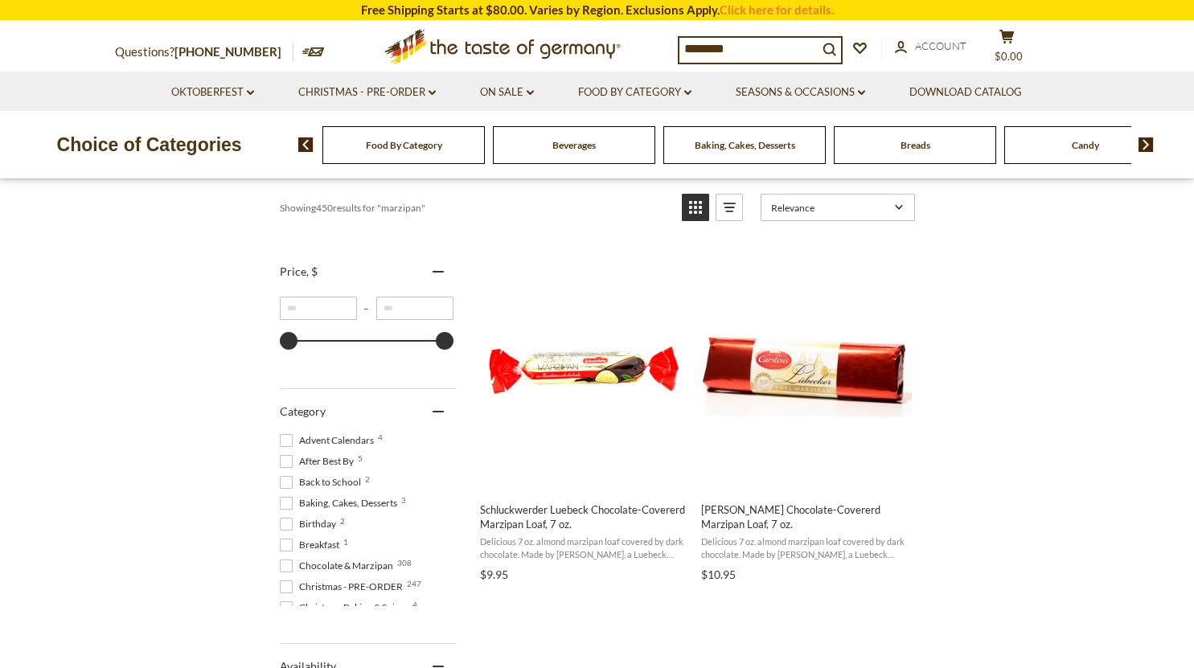 The width and height of the screenshot is (1194, 668). Describe the element at coordinates (583, 370) in the screenshot. I see `img: Schluckwerder 7 oz. chocolate marzipan loaf` at that location.